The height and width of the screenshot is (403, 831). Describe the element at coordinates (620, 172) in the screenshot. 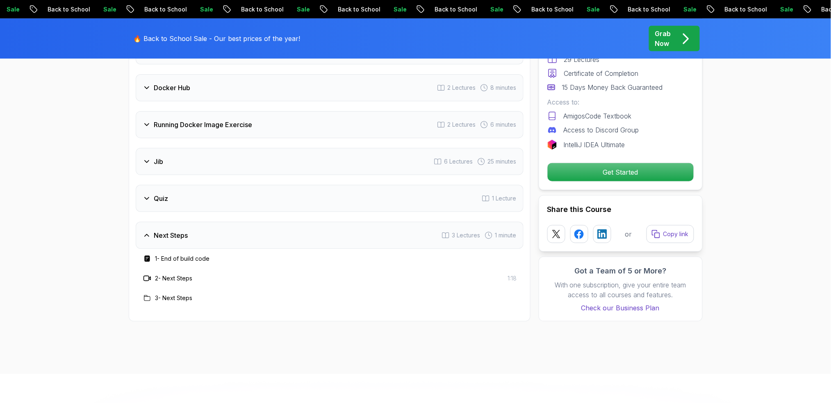

I see `p: Get Started` at that location.